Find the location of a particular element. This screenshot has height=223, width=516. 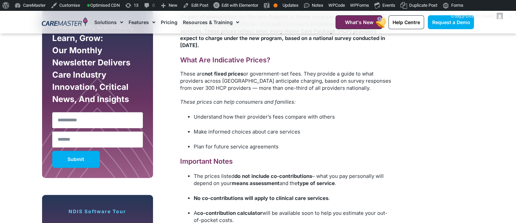

strong: No co-contributions will apply to clinical care services is located at coordinates (261, 198).